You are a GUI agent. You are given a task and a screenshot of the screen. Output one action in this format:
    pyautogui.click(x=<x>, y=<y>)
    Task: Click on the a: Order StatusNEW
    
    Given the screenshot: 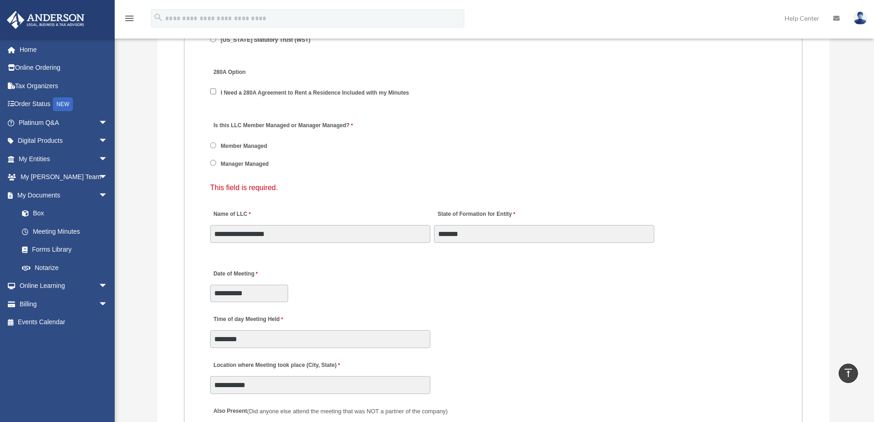 What is the action you would take?
    pyautogui.click(x=64, y=104)
    